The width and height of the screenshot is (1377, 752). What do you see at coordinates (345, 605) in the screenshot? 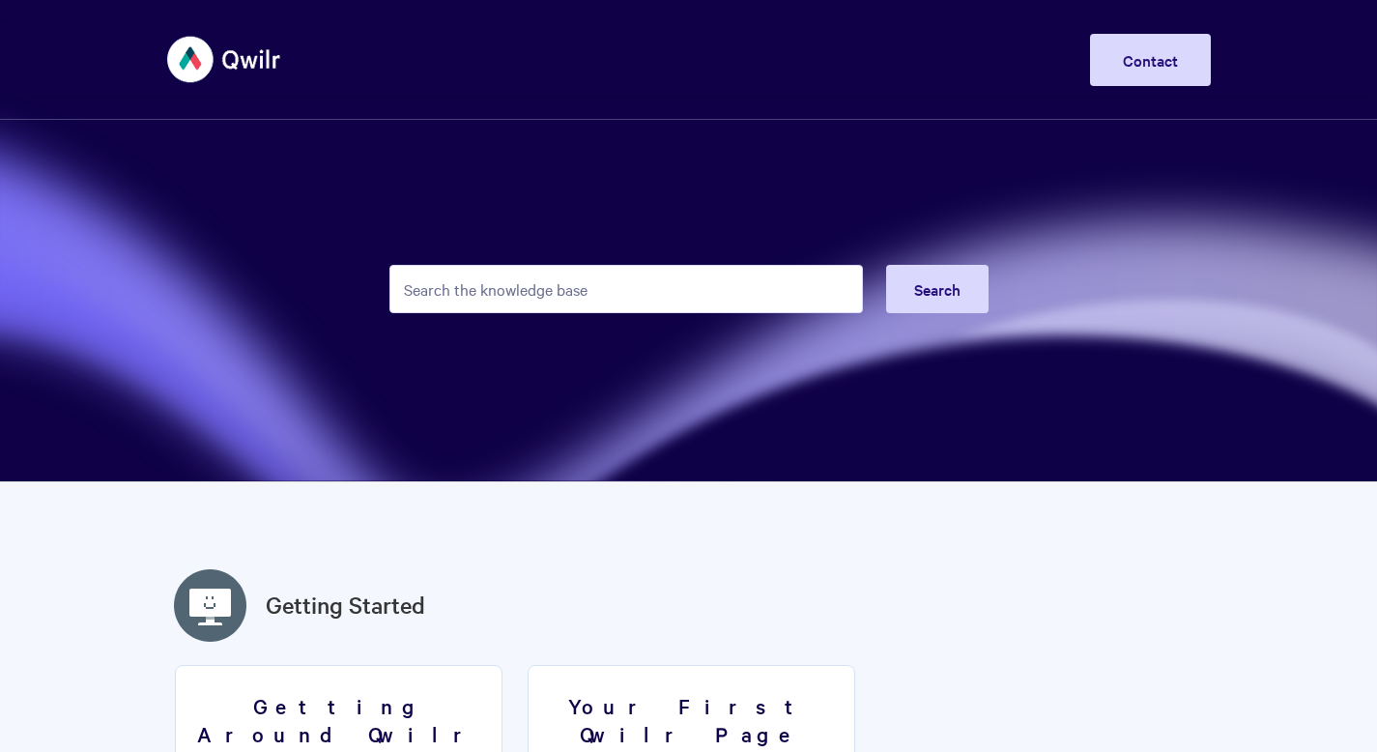
I see `a: Getting Started` at bounding box center [345, 605].